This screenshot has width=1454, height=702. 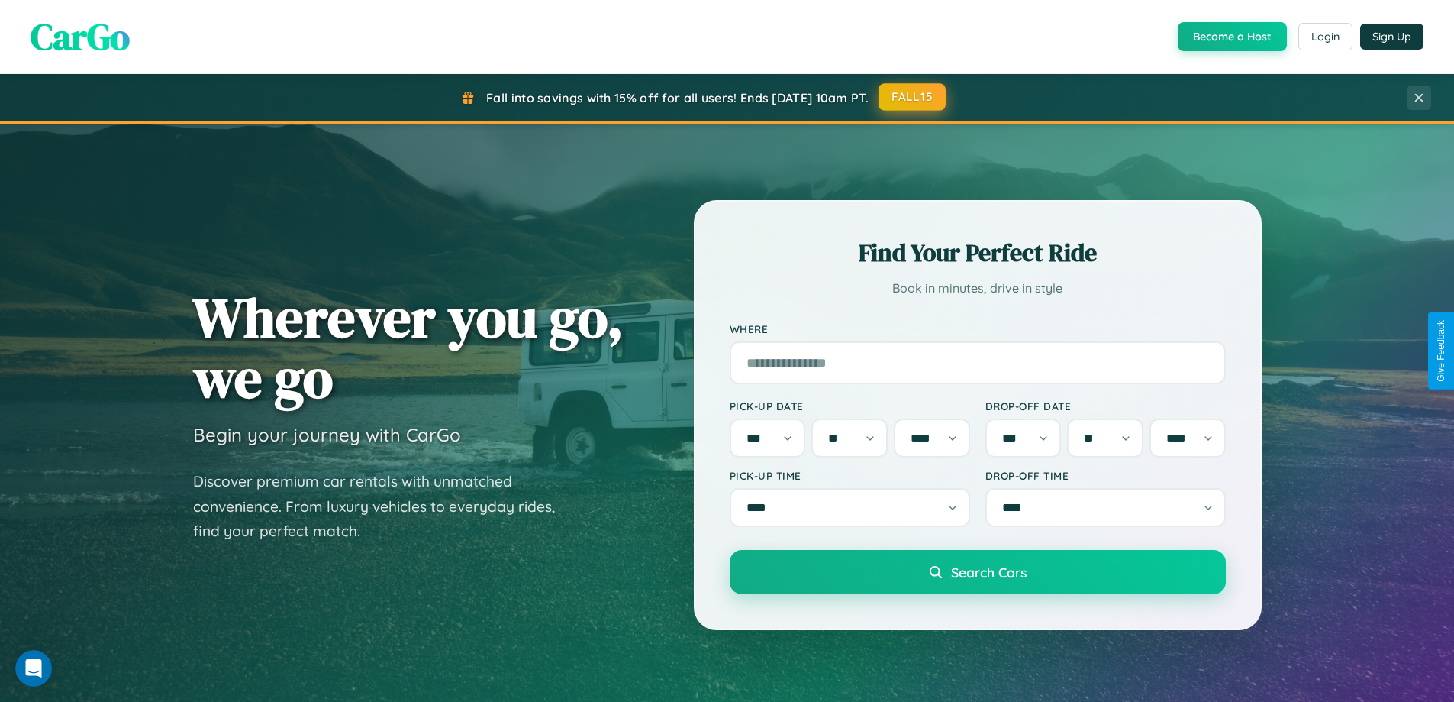 I want to click on button: Search Cars, so click(x=978, y=572).